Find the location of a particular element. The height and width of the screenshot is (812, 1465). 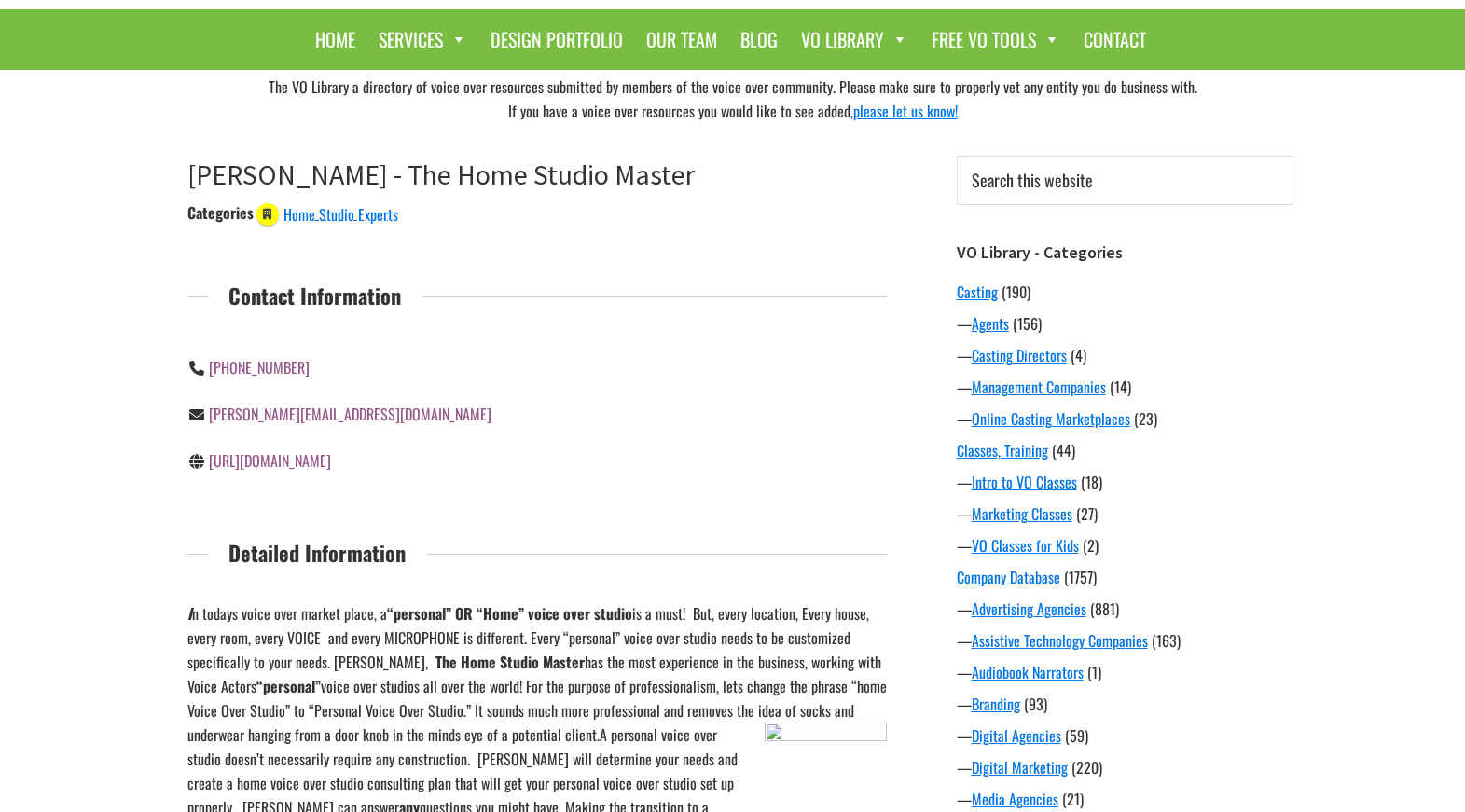

span: Home Studio Experts is located at coordinates (339, 214).